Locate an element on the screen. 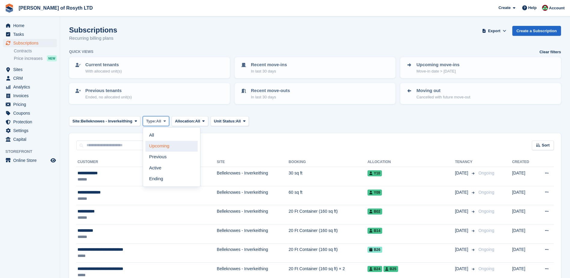 The height and width of the screenshot is (278, 570). h6: Quick views is located at coordinates (81, 52).